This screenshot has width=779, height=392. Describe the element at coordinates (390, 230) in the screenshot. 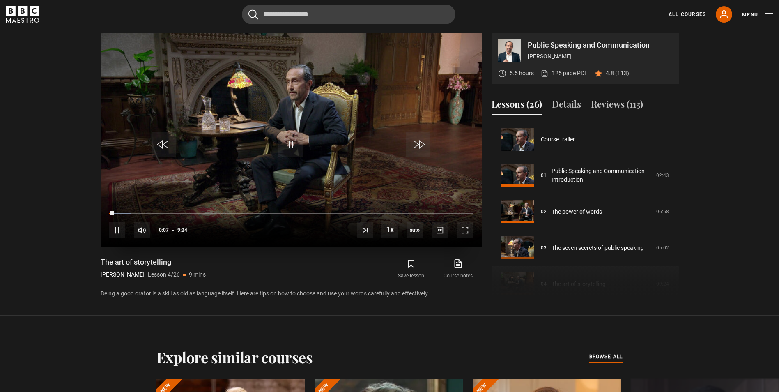

I see `button: Playback Rate` at that location.